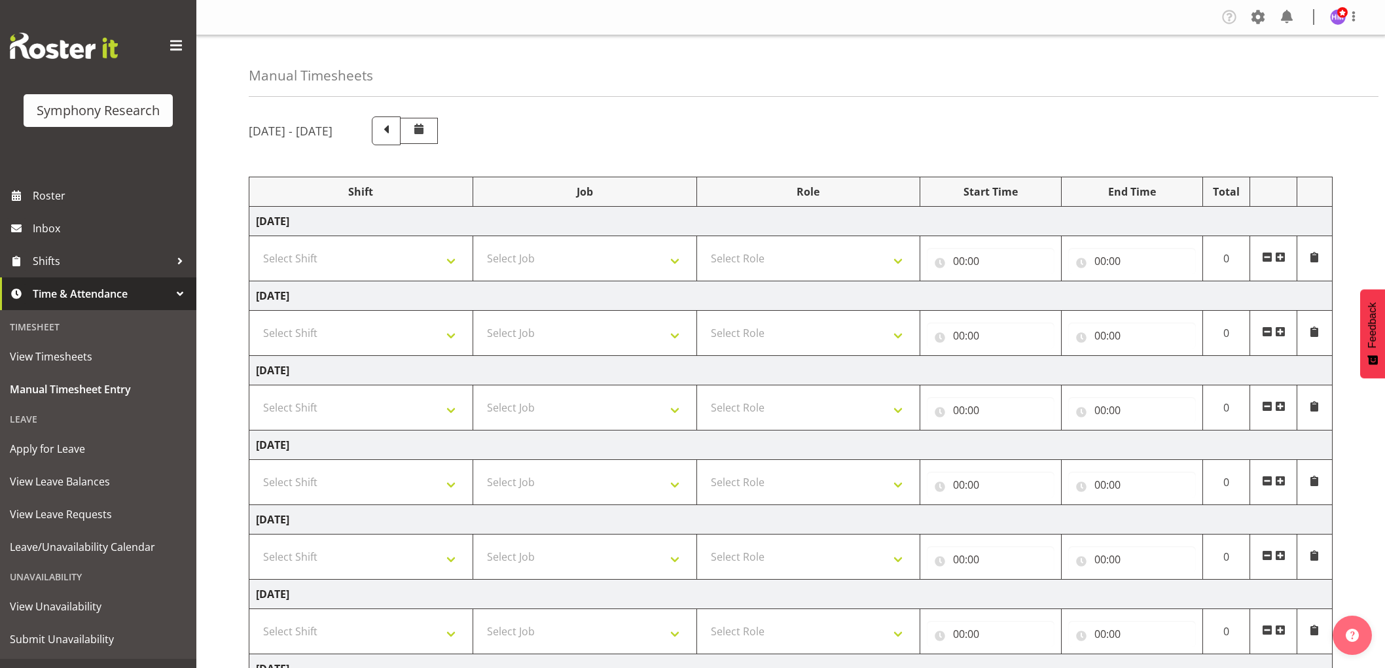 The width and height of the screenshot is (1385, 668). Describe the element at coordinates (1373, 334) in the screenshot. I see `button: Feedback - Show survey` at that location.